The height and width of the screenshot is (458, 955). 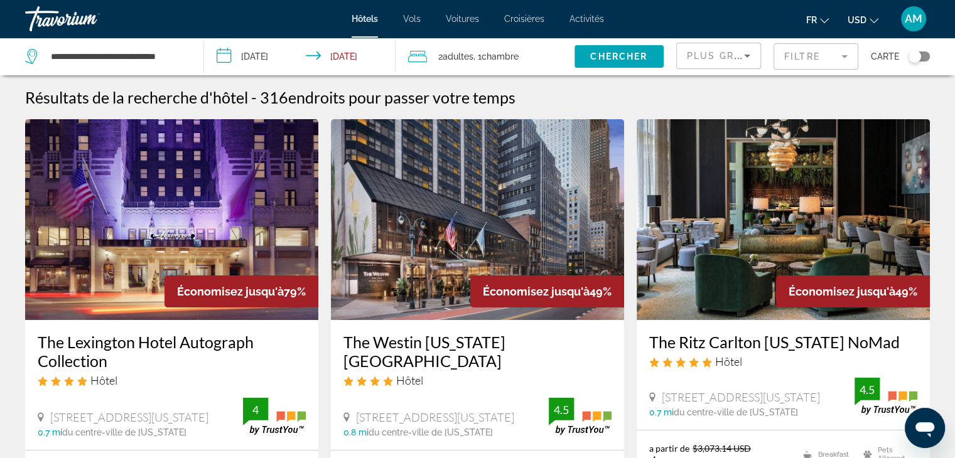 I want to click on a: Travorium, so click(x=88, y=19).